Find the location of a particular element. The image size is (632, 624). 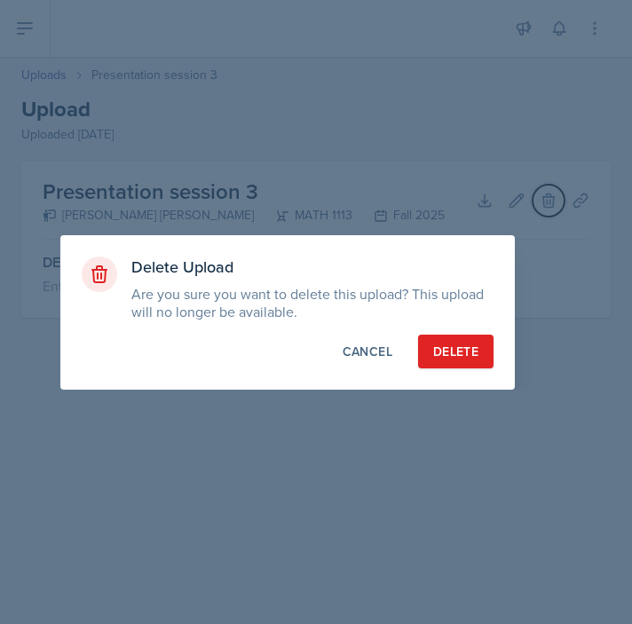

div: Cancel is located at coordinates (368, 352).